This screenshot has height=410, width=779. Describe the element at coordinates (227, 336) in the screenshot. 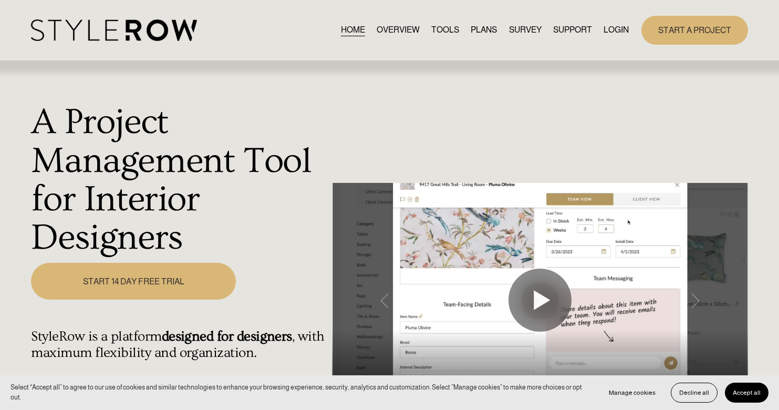

I see `strong: designed for designers` at that location.